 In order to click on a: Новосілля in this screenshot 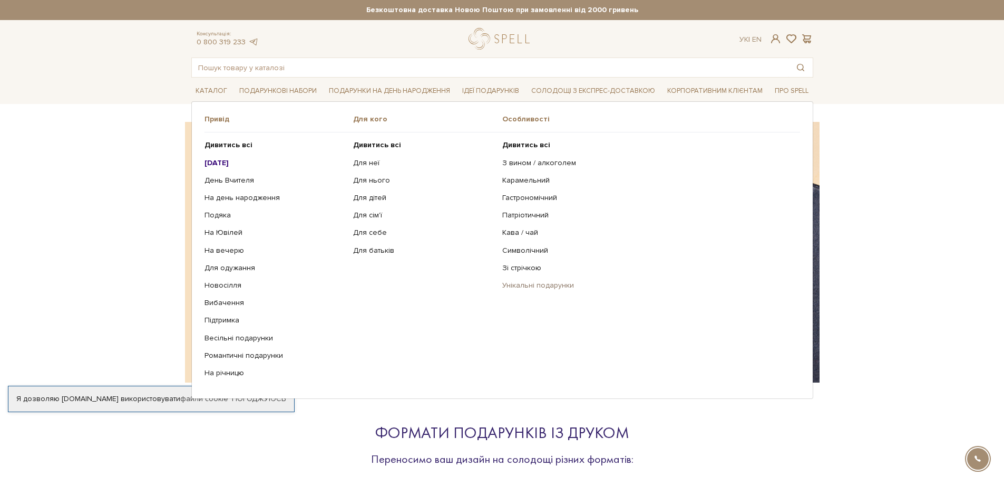, I will do `click(275, 285)`.